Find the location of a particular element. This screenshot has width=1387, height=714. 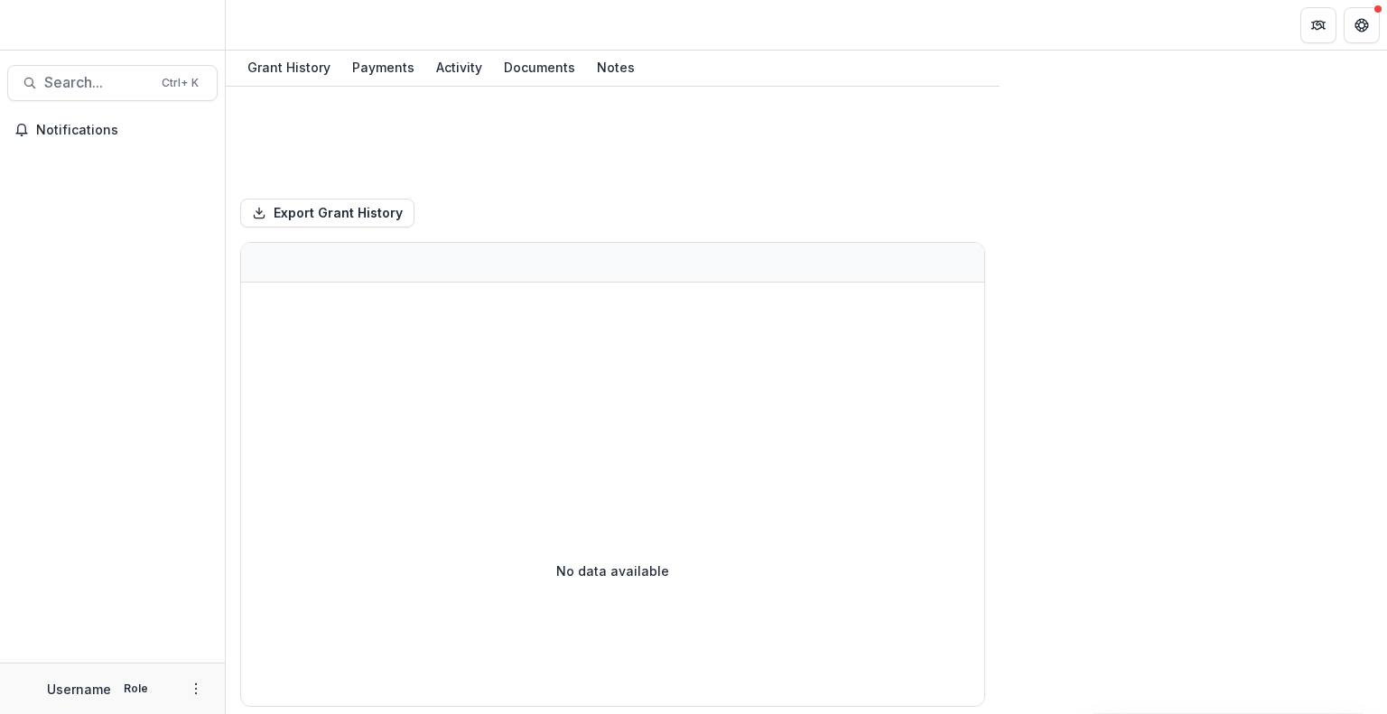

span: Notifications is located at coordinates (123, 130).